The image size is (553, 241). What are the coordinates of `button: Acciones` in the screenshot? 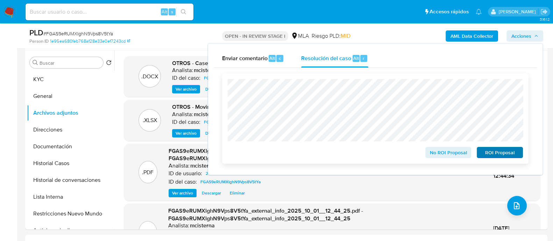 It's located at (524, 36).